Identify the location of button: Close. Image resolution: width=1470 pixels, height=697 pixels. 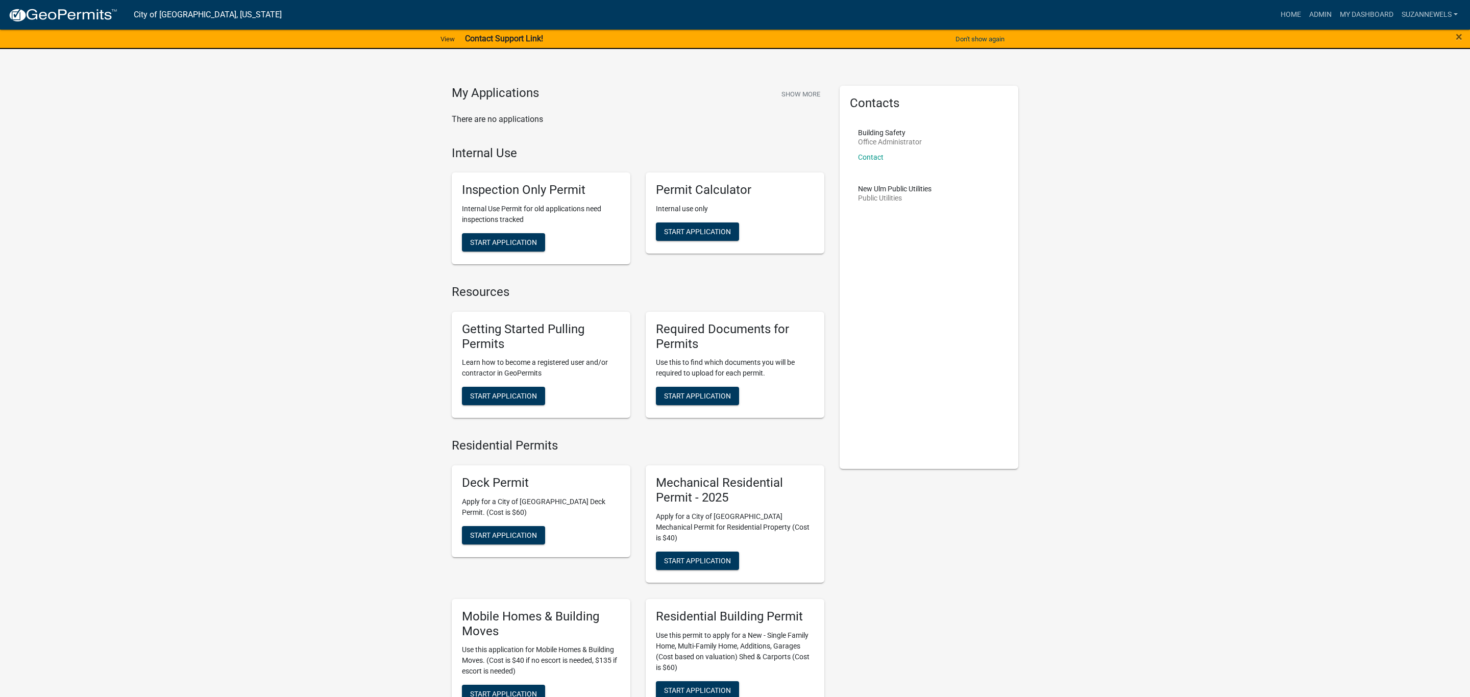
(1459, 37).